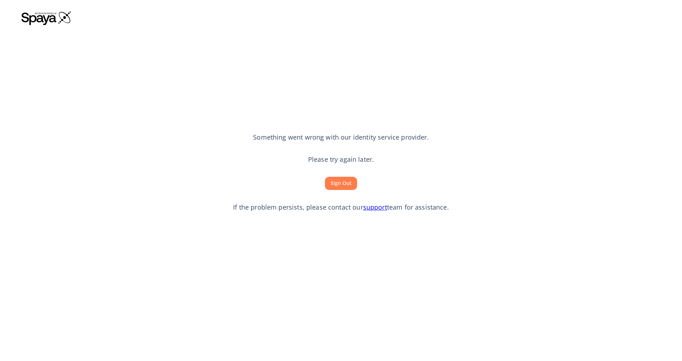 This screenshot has width=682, height=361. What do you see at coordinates (46, 18) in the screenshot?
I see `img: Spaya logo` at bounding box center [46, 18].